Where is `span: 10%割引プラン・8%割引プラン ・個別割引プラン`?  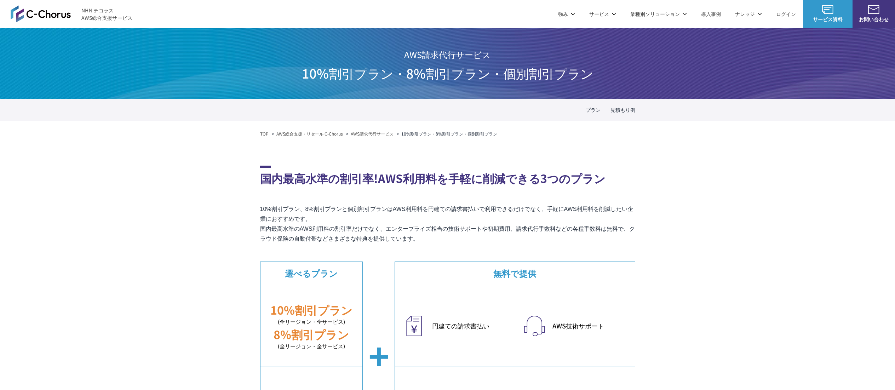 span: 10%割引プラン・8%割引プラン ・個別割引プラン is located at coordinates (447, 73).